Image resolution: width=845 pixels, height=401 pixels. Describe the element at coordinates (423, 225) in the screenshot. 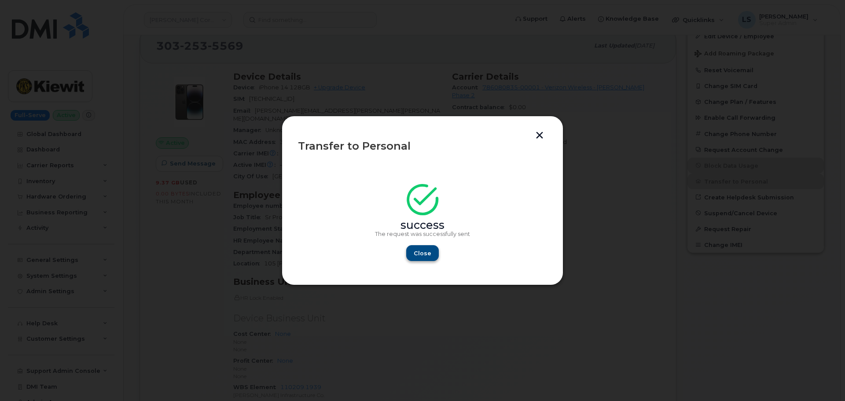

I see `div: success` at that location.